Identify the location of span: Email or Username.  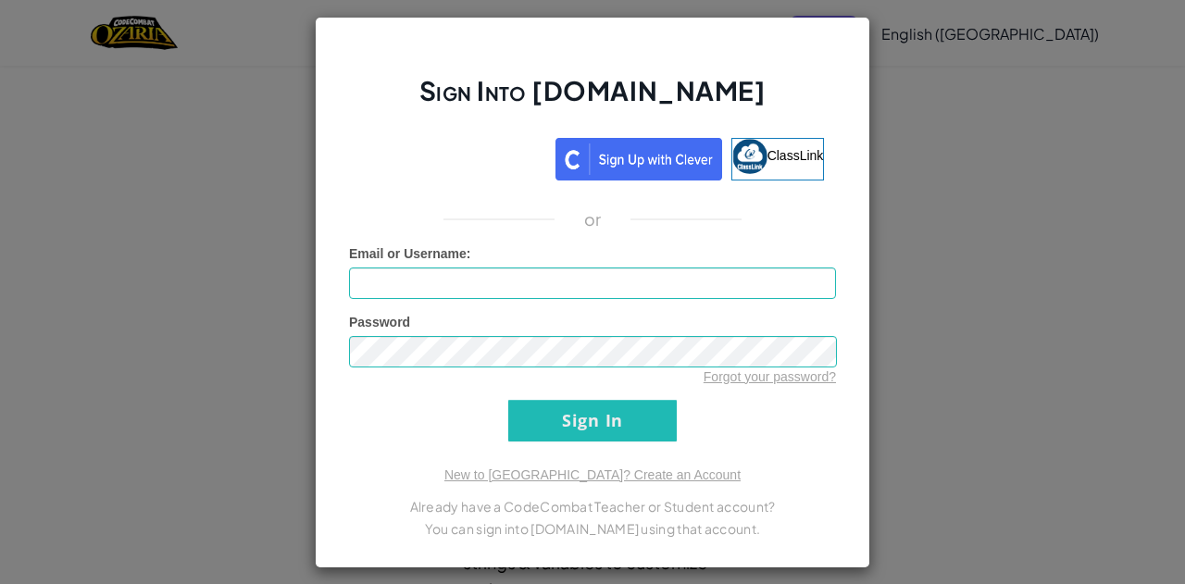
(407, 254).